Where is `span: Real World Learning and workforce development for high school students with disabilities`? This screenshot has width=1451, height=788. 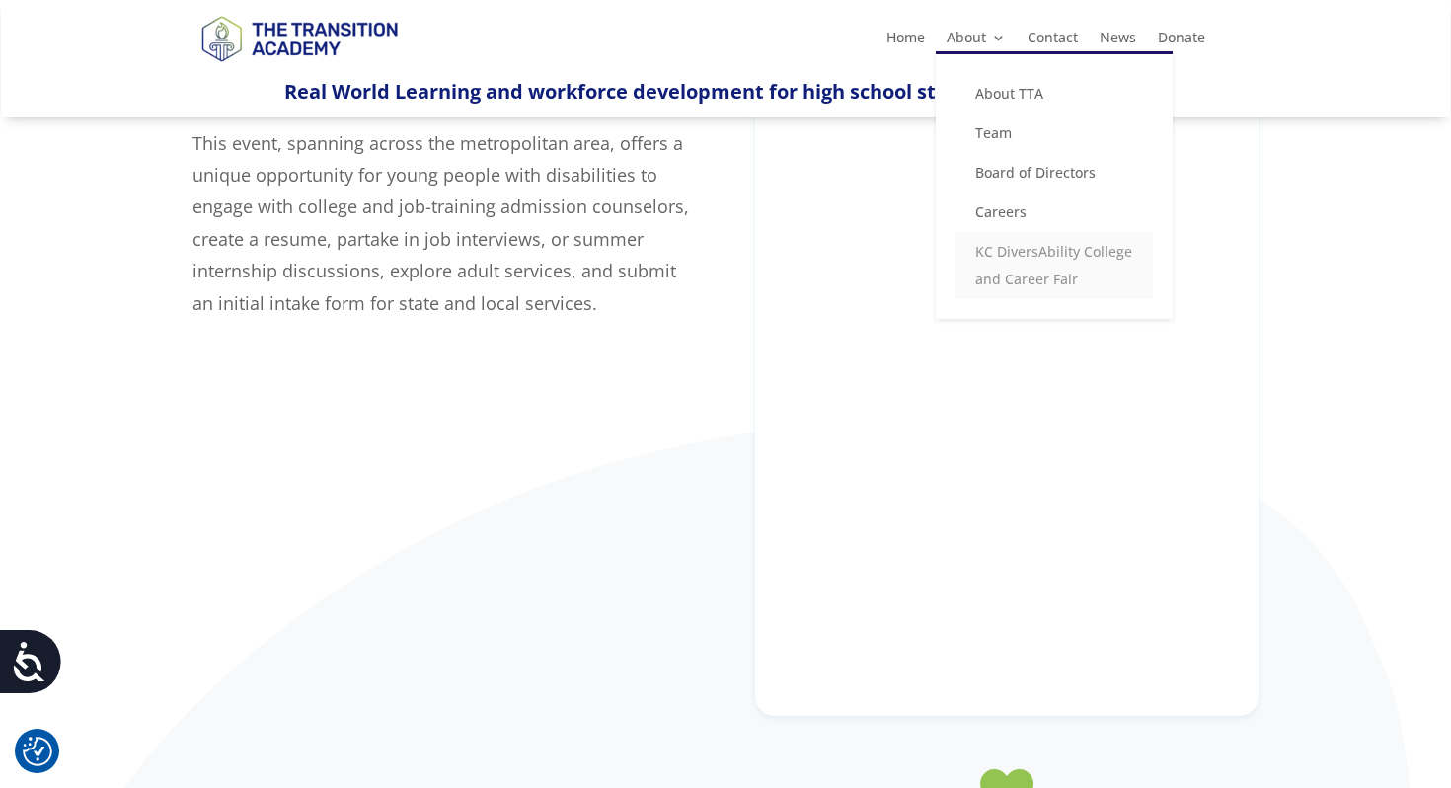
span: Real World Learning and workforce development for high school students with disabilities is located at coordinates (726, 91).